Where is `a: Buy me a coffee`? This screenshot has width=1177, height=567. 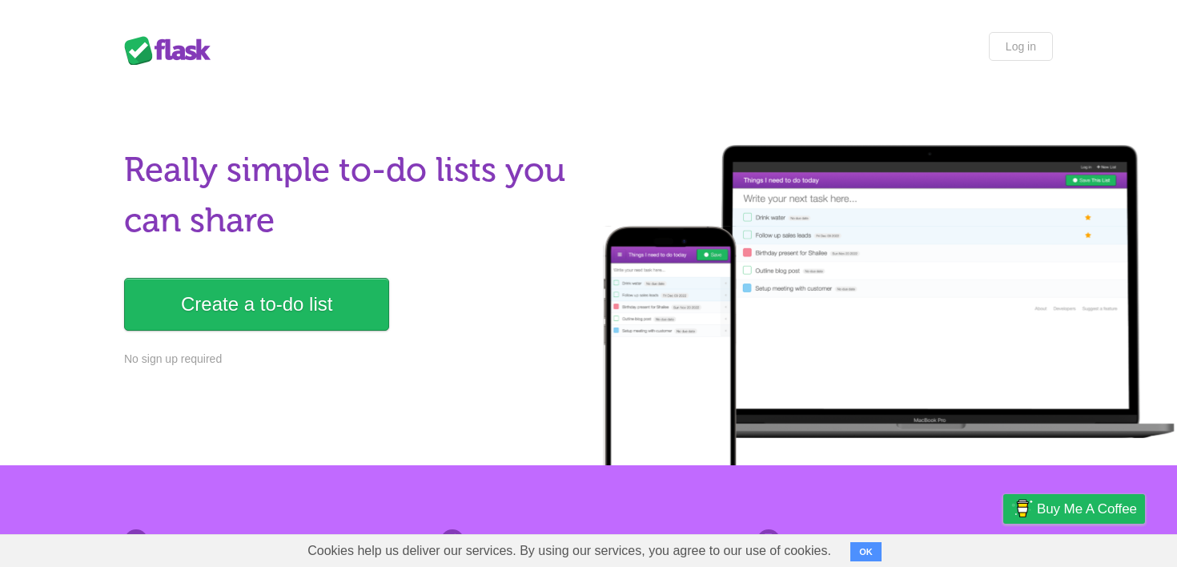
a: Buy me a coffee is located at coordinates (1074, 508).